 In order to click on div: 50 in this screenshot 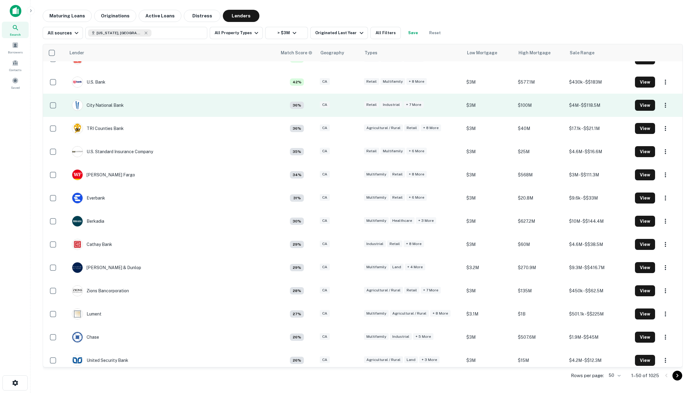, I will do `click(614, 375)`.